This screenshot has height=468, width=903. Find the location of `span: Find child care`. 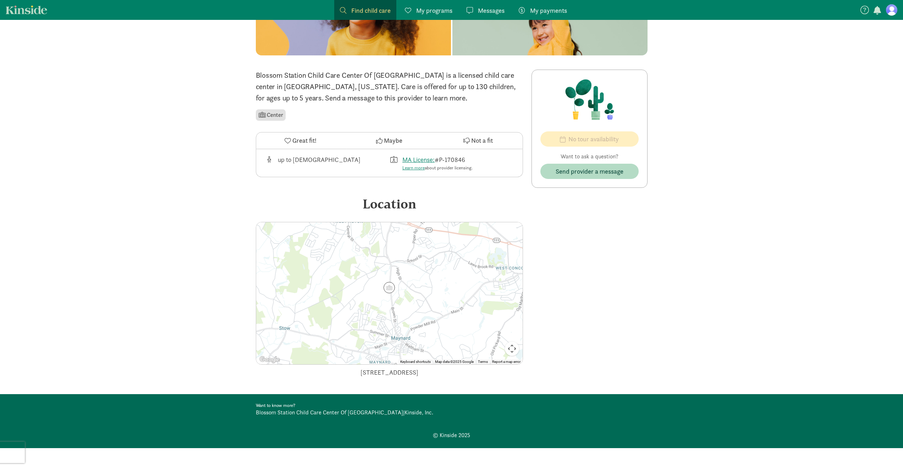

span: Find child care is located at coordinates (371, 10).